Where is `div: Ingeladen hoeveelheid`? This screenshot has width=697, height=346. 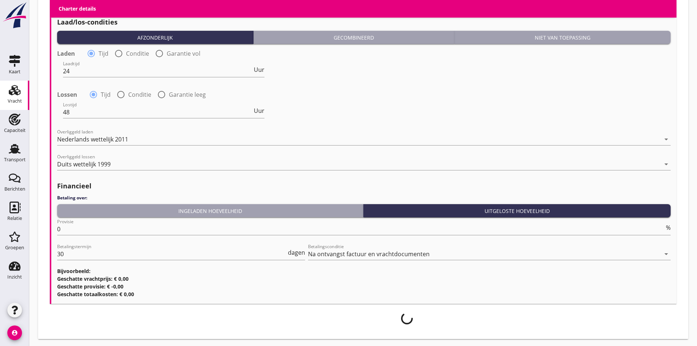
div: Ingeladen hoeveelheid is located at coordinates (210, 211).